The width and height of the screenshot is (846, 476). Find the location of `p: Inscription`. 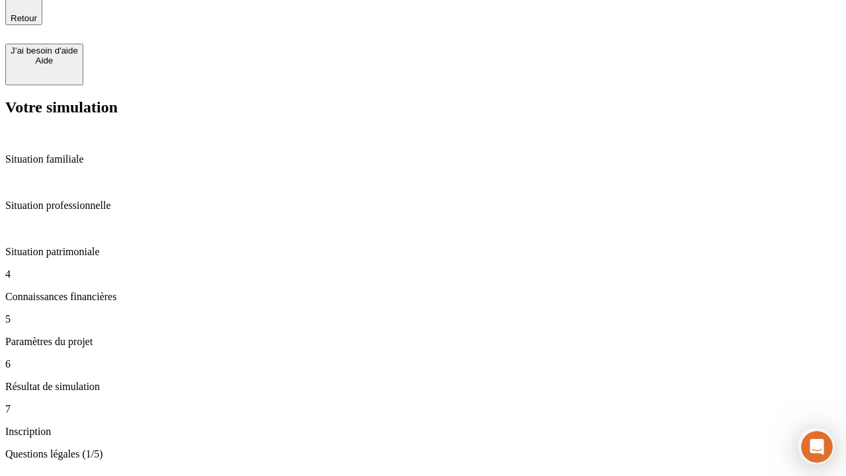

p: Inscription is located at coordinates (423, 431).